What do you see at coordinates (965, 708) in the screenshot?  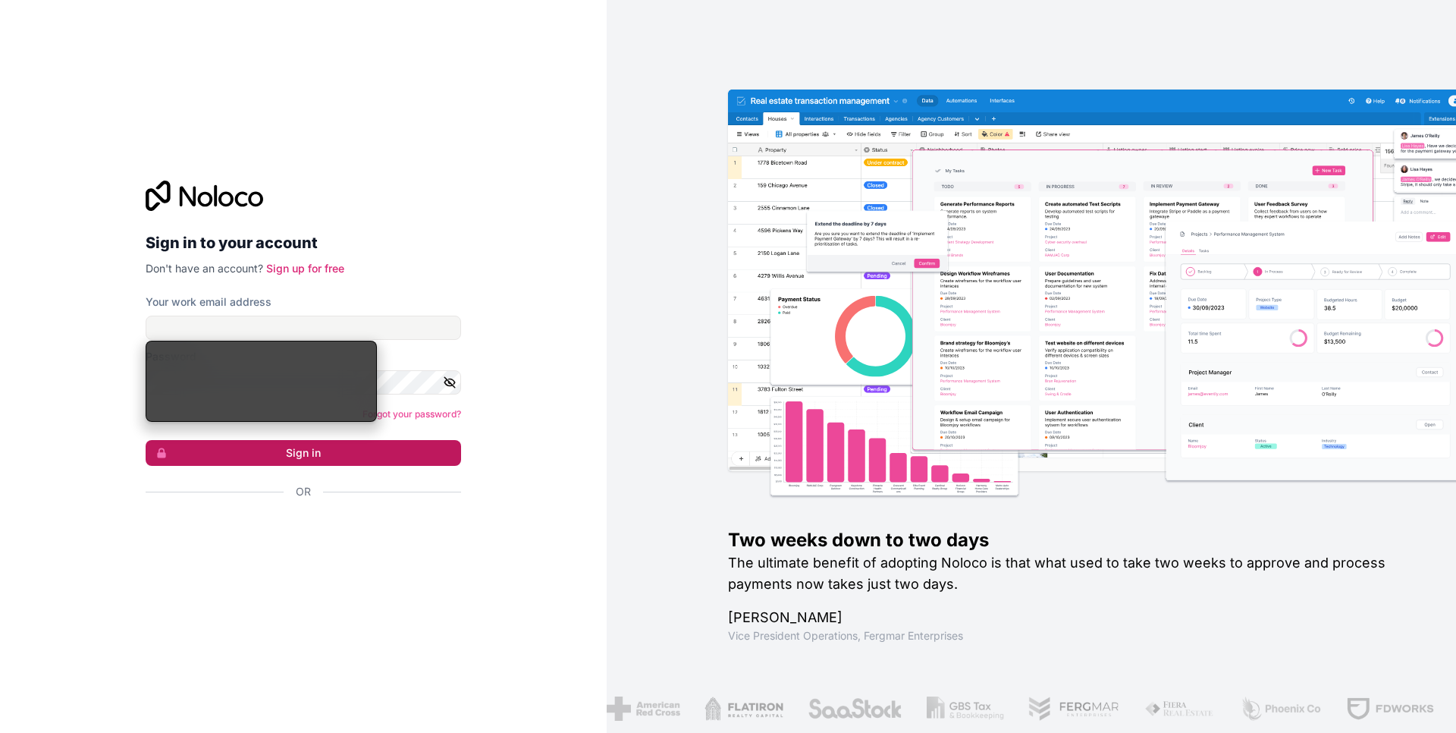 I see `img: /assets/gbstax-C-GtDUiK.png` at bounding box center [965, 708].